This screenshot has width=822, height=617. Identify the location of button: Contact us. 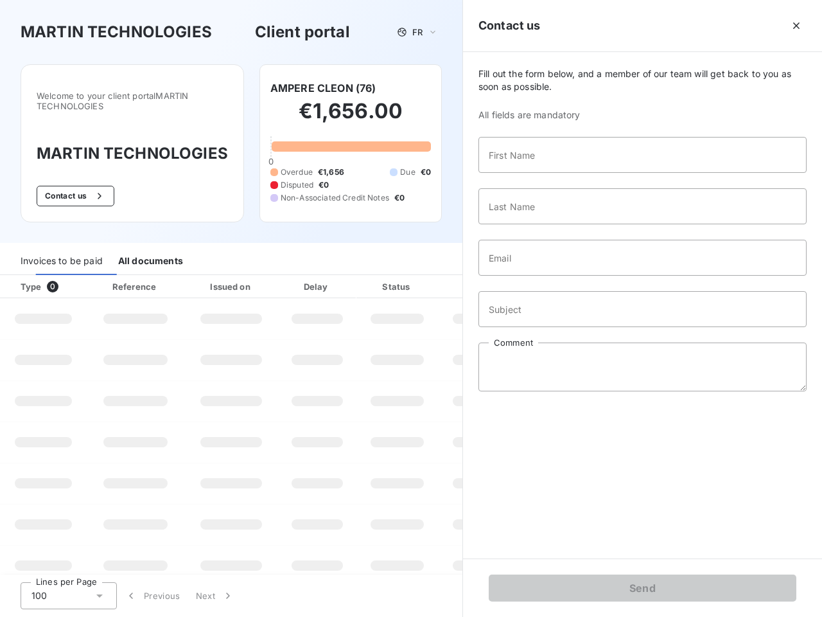
(75, 196).